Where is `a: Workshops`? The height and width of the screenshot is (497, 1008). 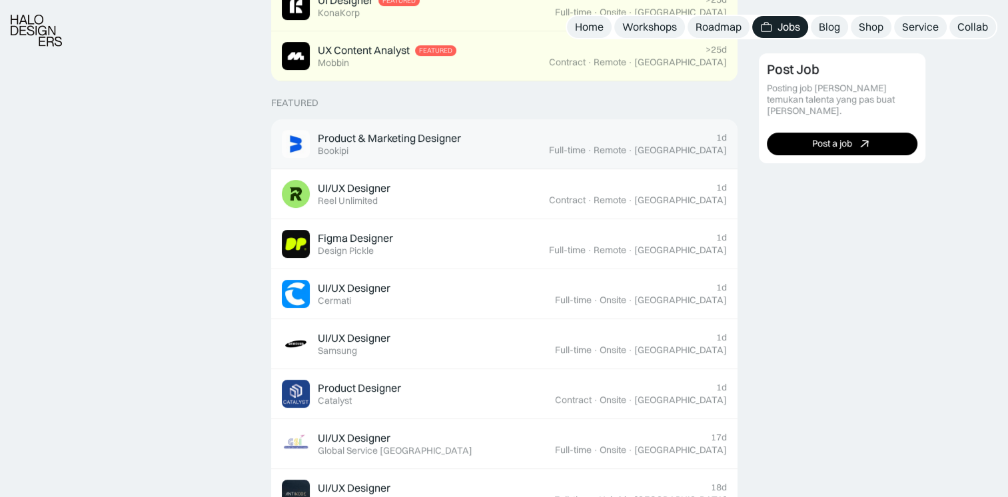 a: Workshops is located at coordinates (650, 27).